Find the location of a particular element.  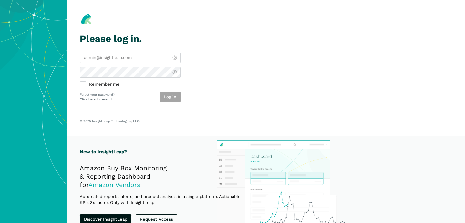

a: Click here to reset it. is located at coordinates (96, 99).